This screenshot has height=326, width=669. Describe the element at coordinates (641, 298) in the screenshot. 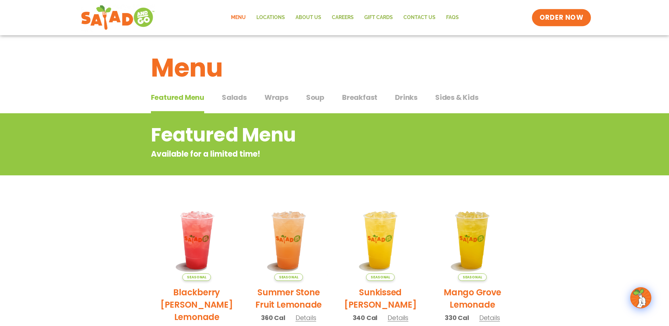

I see `img: wpChatIcon` at that location.